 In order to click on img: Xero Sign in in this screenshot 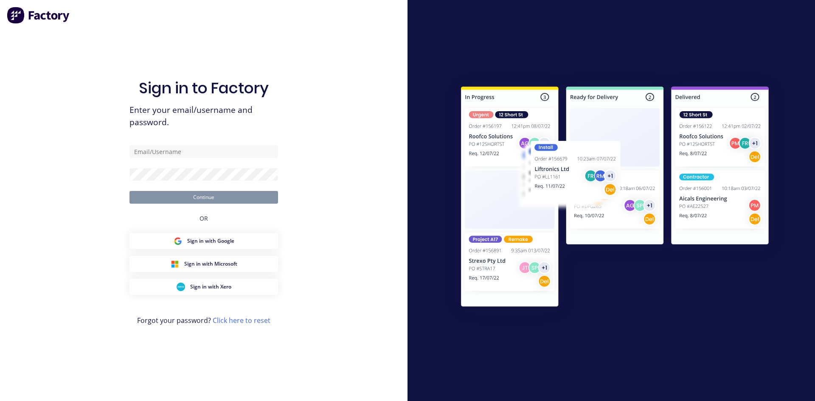, I will do `click(181, 287)`.